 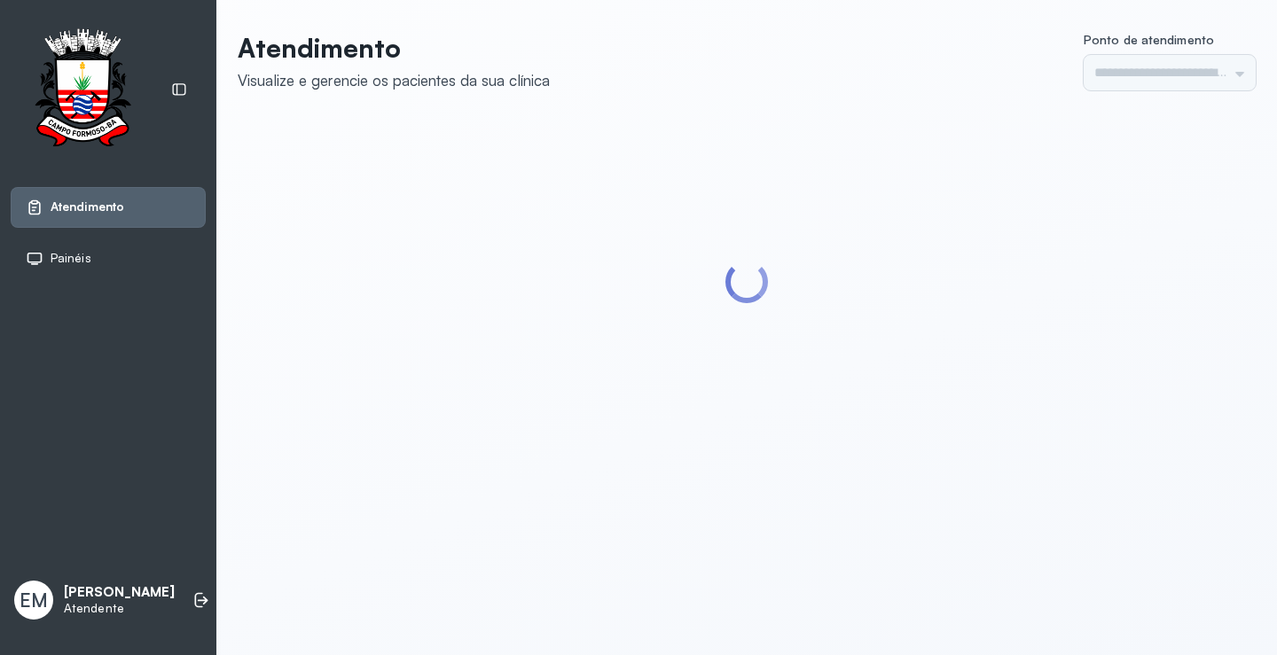 What do you see at coordinates (71, 258) in the screenshot?
I see `span: Painéis` at bounding box center [71, 258].